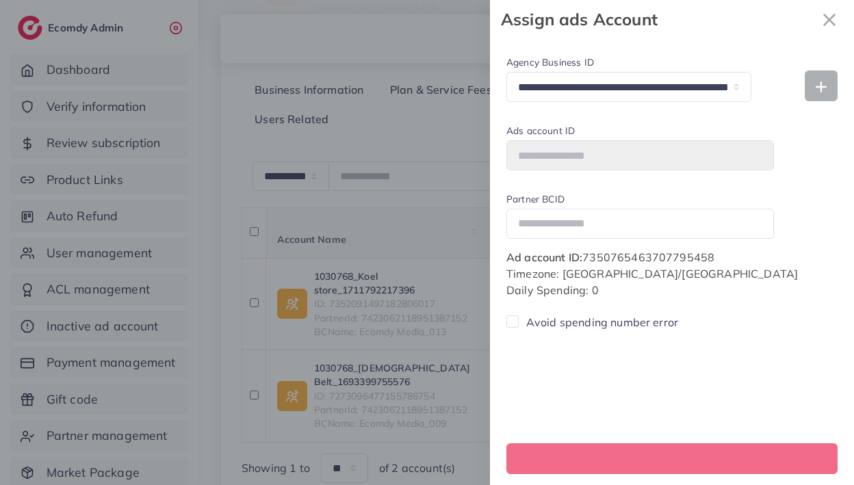  What do you see at coordinates (829, 19) in the screenshot?
I see `button: Close` at bounding box center [829, 19].